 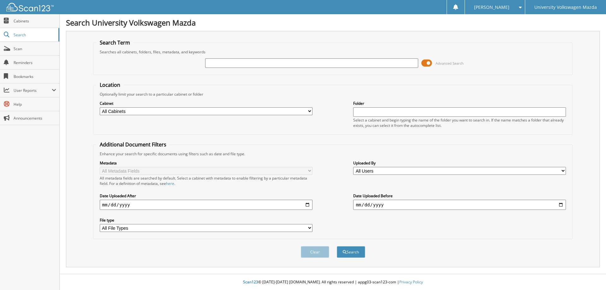 What do you see at coordinates (333, 22) in the screenshot?
I see `h1: Search University Volkswagen Mazda` at bounding box center [333, 22].